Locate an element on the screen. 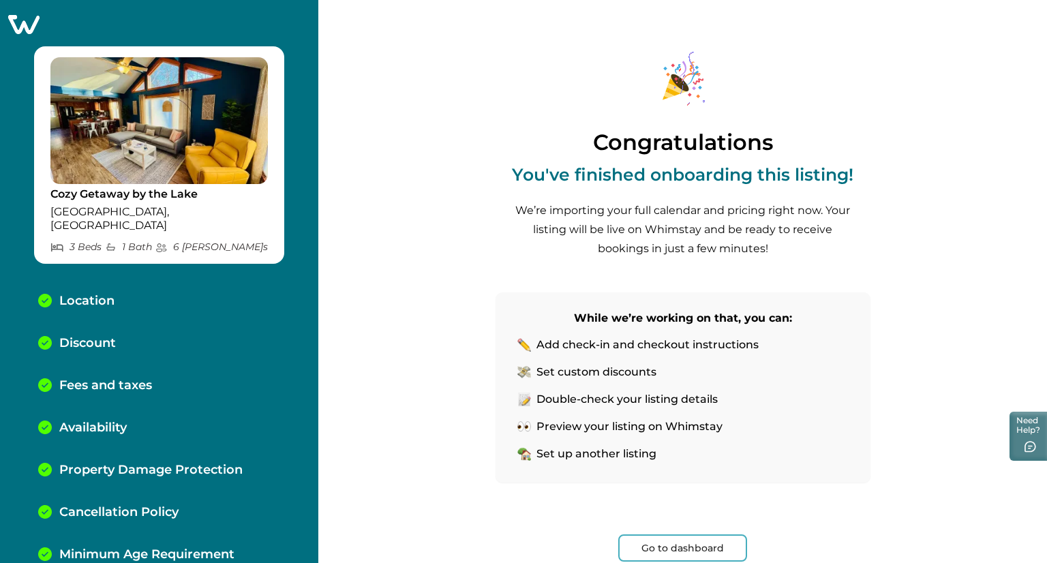 The height and width of the screenshot is (563, 1047). p: Availability is located at coordinates (93, 428).